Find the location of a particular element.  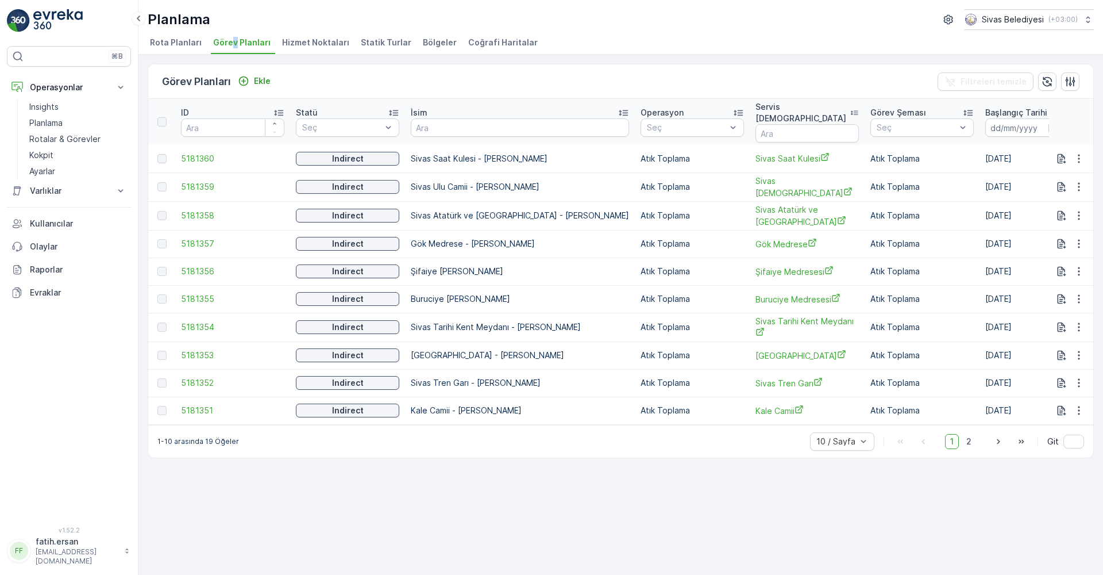

span: Bölgeler is located at coordinates (440, 43).